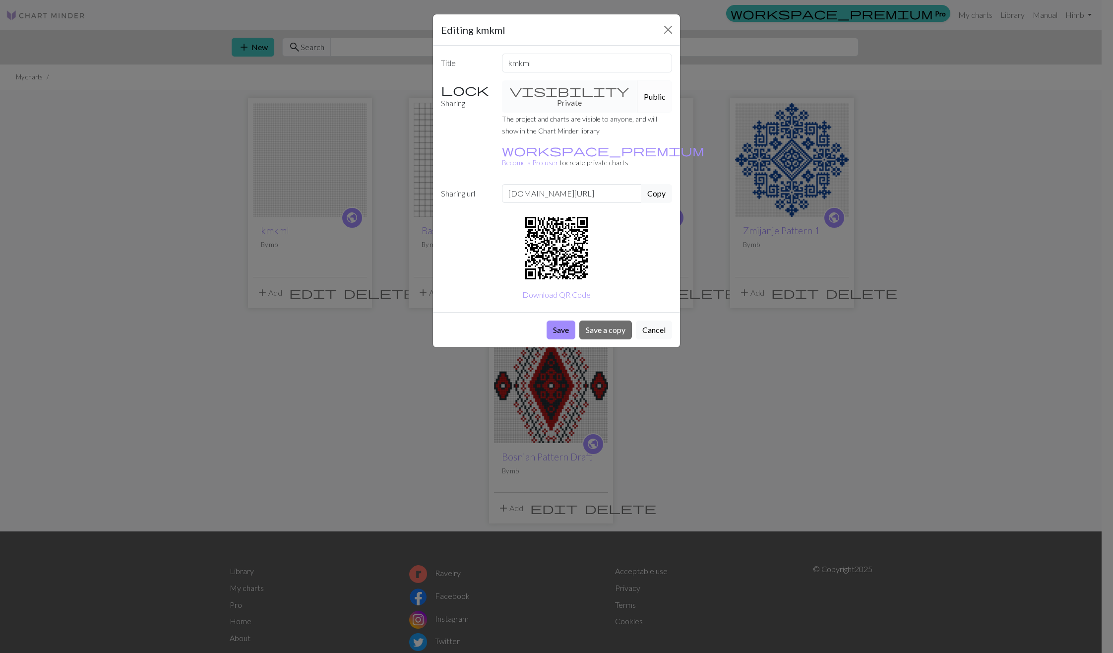 This screenshot has height=653, width=1113. Describe the element at coordinates (606, 330) in the screenshot. I see `button: Save a copy` at that location.